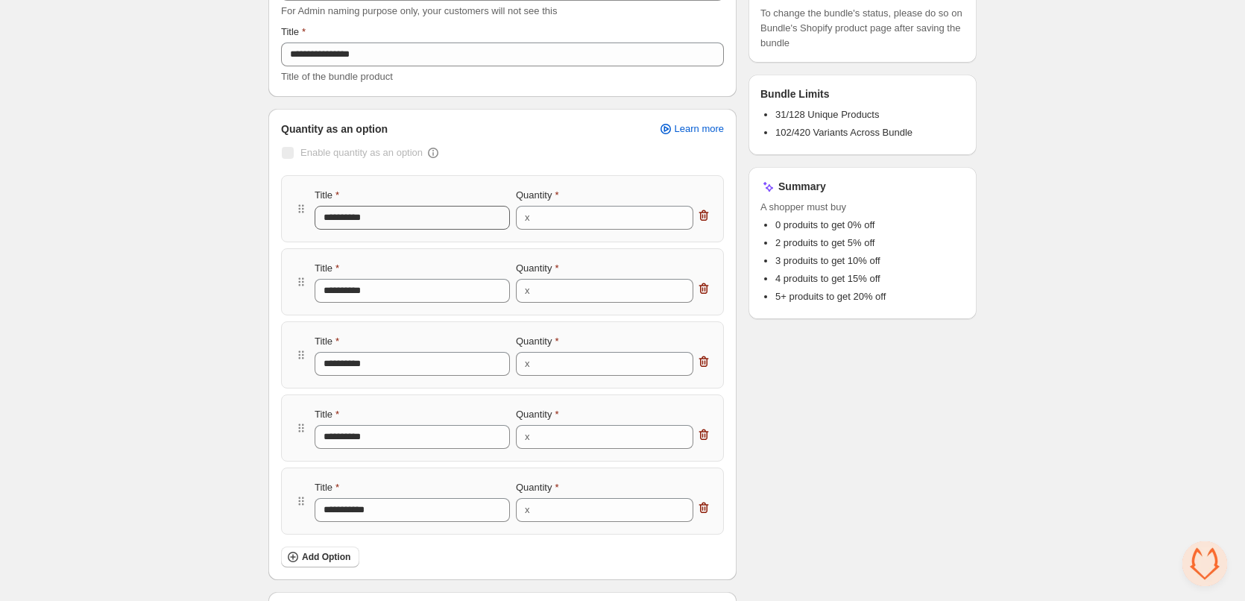  Describe the element at coordinates (844, 132) in the screenshot. I see `span: 102/420 Variants Across Bundle` at that location.